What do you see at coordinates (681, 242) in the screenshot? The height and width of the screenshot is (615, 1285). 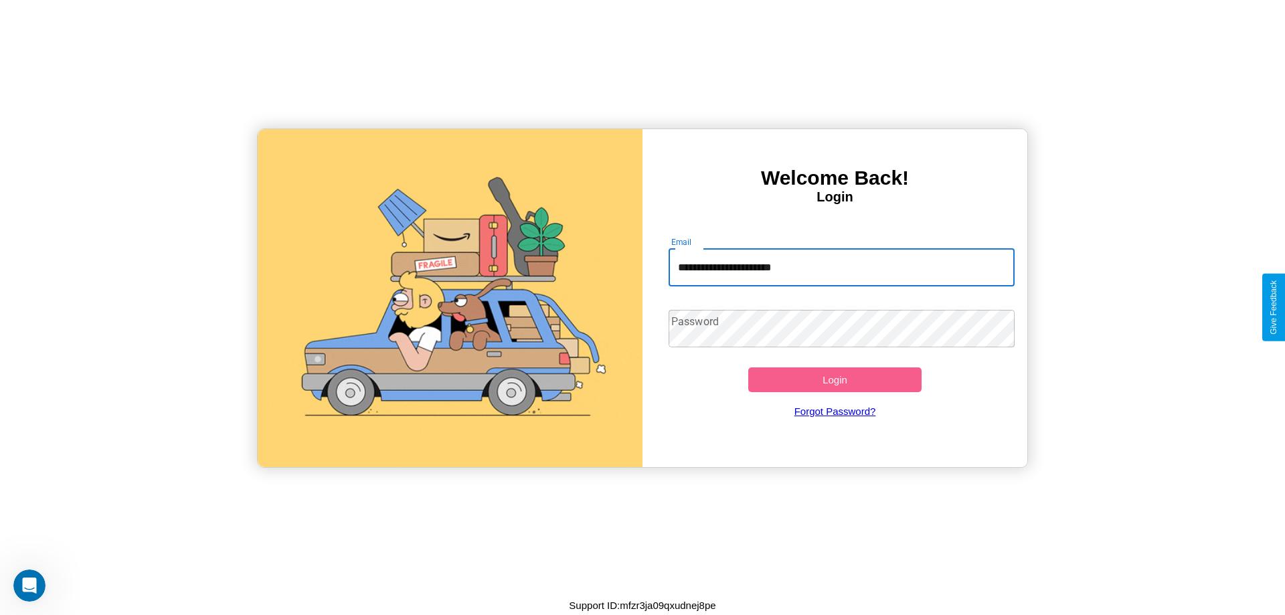 I see `label: Email` at bounding box center [681, 242].